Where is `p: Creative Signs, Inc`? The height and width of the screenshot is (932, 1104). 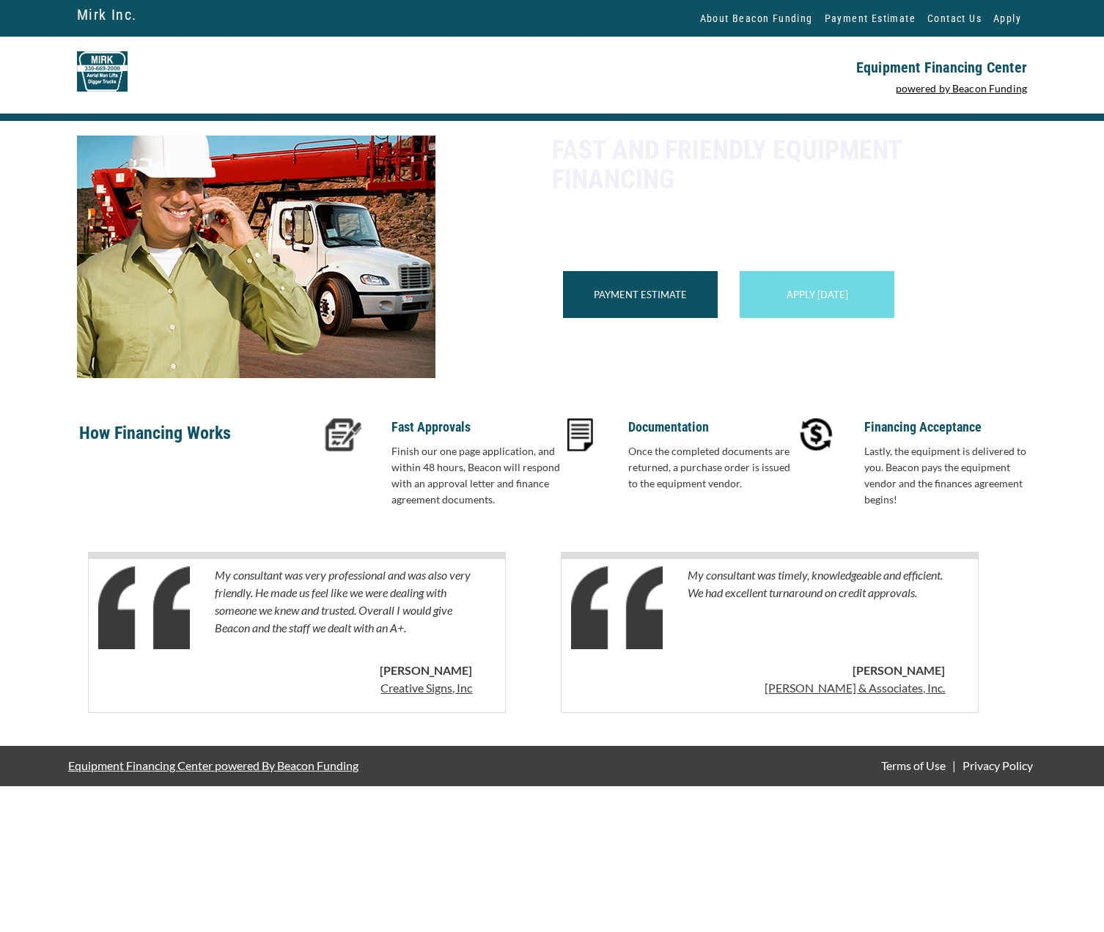
p: Creative Signs, Inc is located at coordinates (426, 688).